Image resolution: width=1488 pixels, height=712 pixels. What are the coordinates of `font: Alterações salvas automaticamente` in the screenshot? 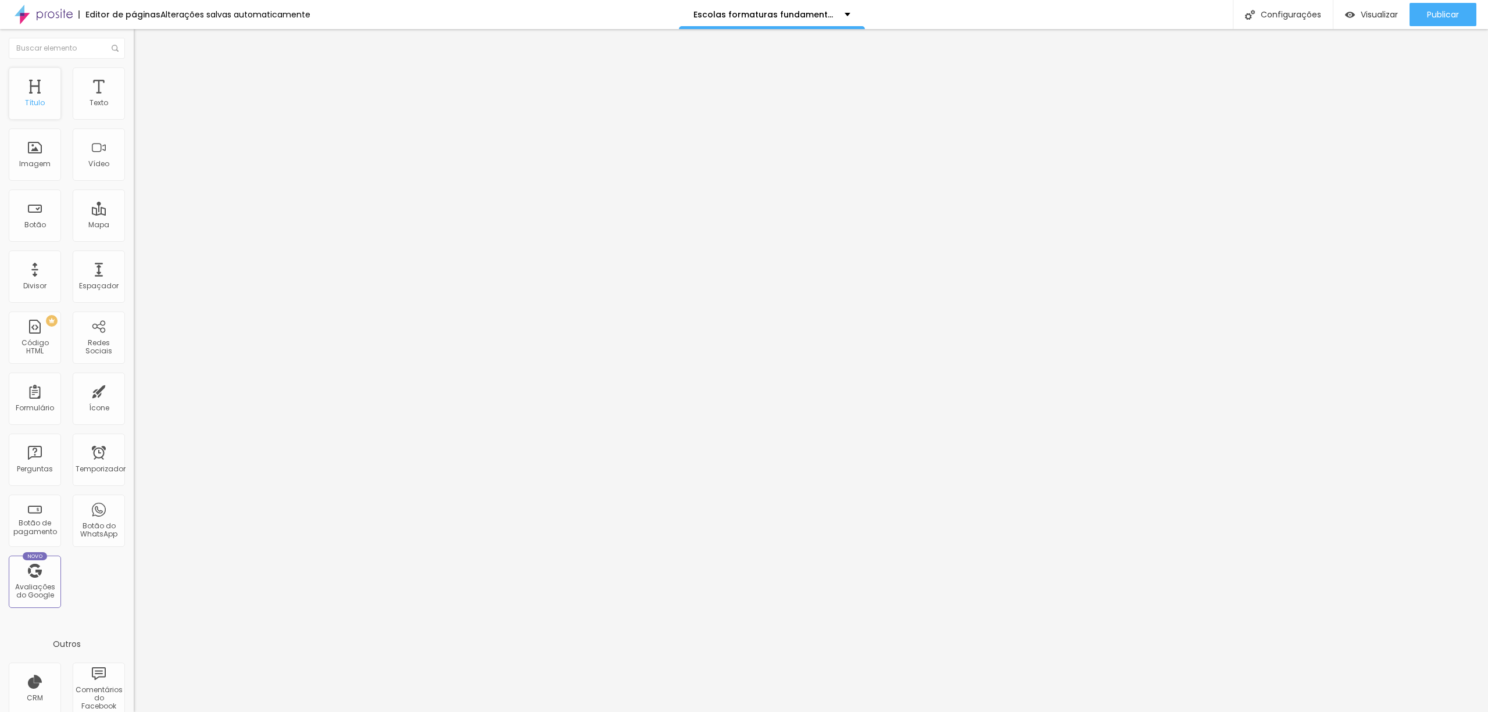 It's located at (235, 15).